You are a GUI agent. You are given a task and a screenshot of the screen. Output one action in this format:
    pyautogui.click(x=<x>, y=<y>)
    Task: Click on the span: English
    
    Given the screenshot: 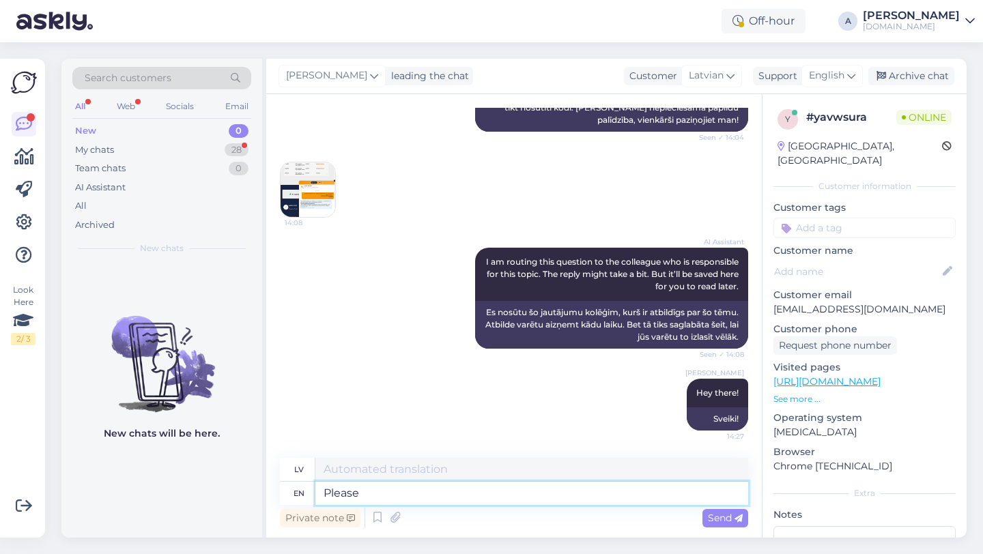 What is the action you would take?
    pyautogui.click(x=826, y=76)
    